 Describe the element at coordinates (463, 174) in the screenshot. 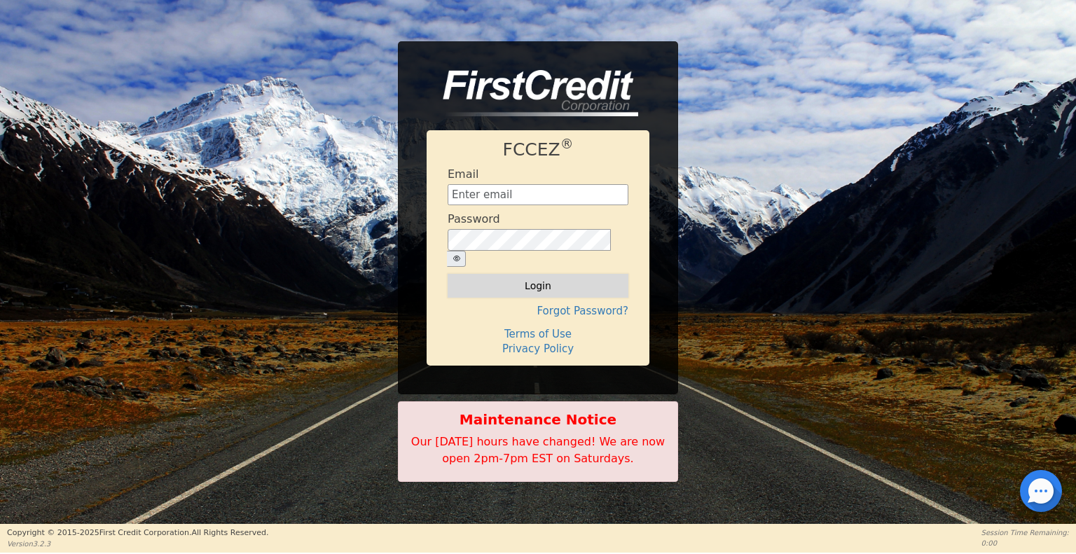

I see `h4: Email` at that location.